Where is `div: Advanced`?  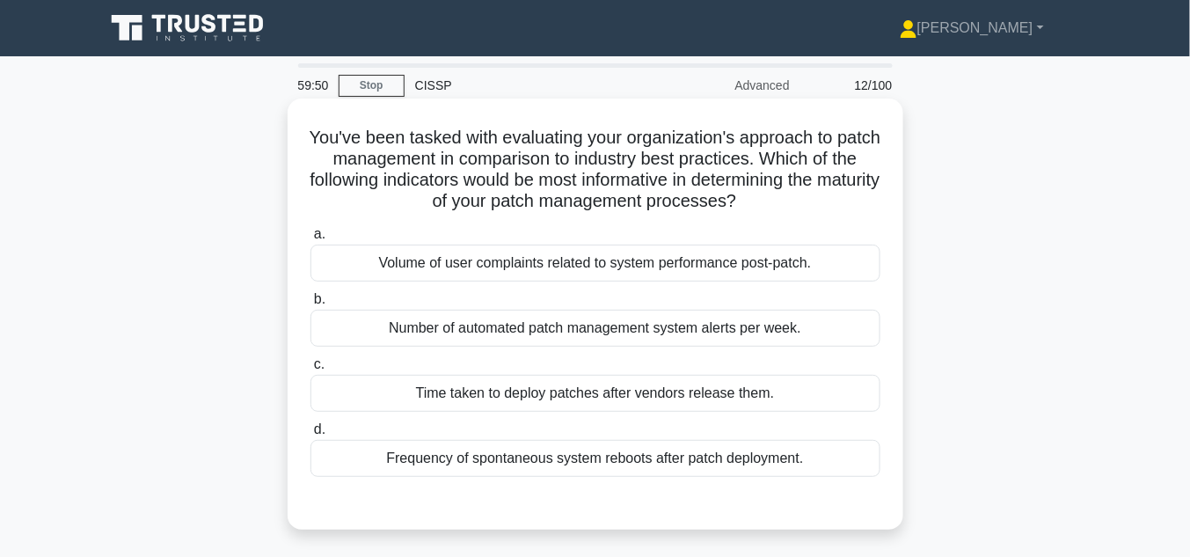
div: Advanced is located at coordinates (723, 85).